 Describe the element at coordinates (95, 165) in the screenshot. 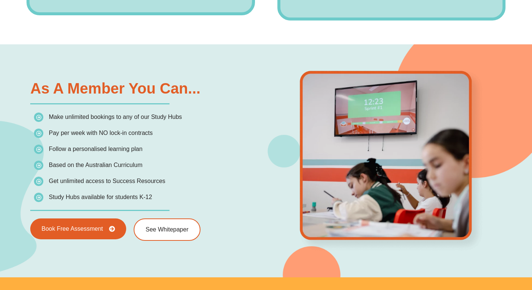

I see `span: Based on the Australian Curriculum` at that location.